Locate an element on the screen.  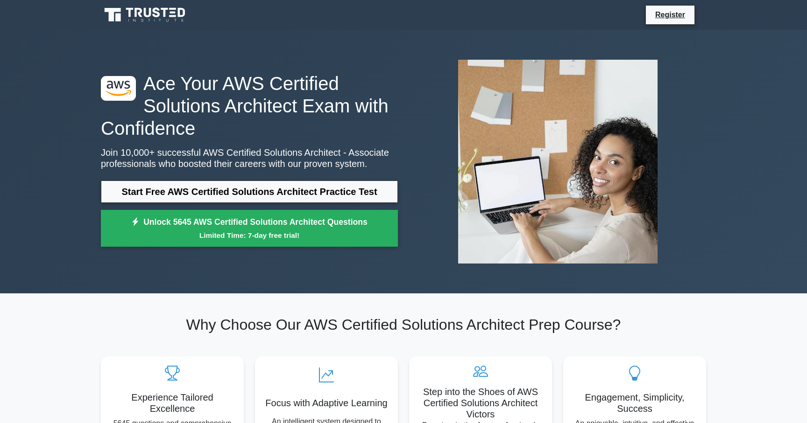
a: Start Free AWS Certified Solutions Architect Practice Test is located at coordinates (249, 192).